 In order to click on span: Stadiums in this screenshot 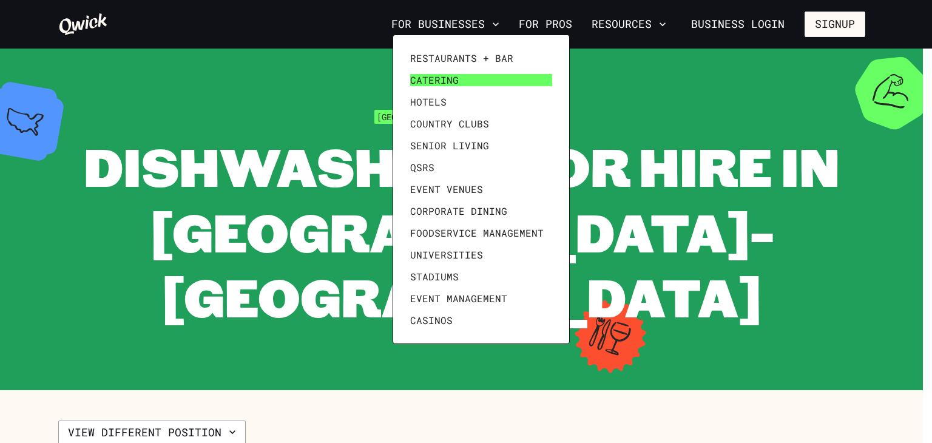, I will do `click(435, 277)`.